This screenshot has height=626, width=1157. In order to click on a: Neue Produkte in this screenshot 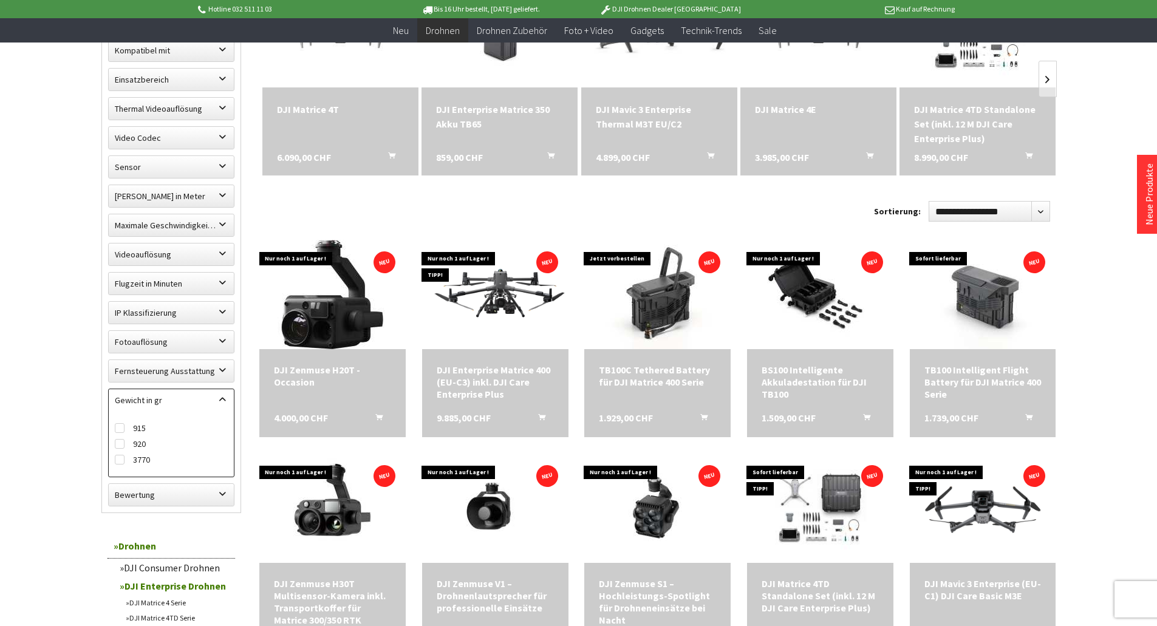, I will do `click(1149, 194)`.